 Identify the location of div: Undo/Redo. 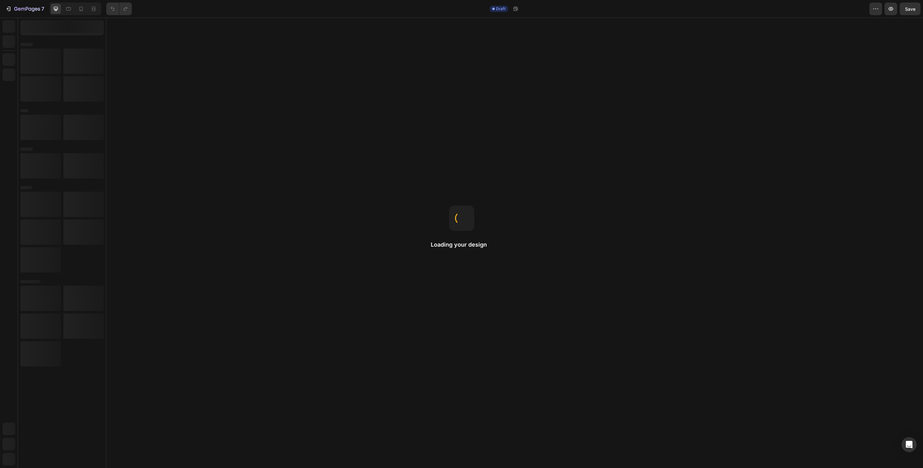
(119, 9).